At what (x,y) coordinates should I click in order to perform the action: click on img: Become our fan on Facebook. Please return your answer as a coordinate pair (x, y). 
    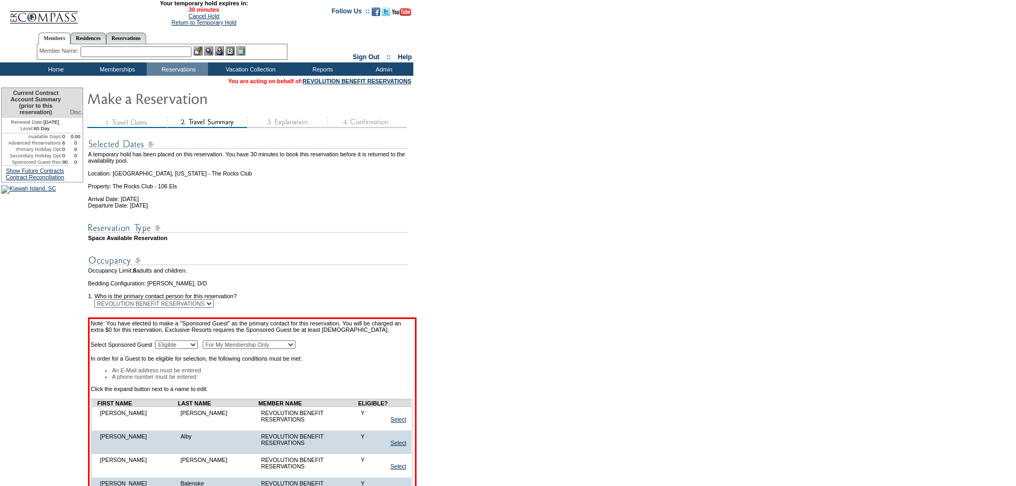
    Looking at the image, I should click on (376, 12).